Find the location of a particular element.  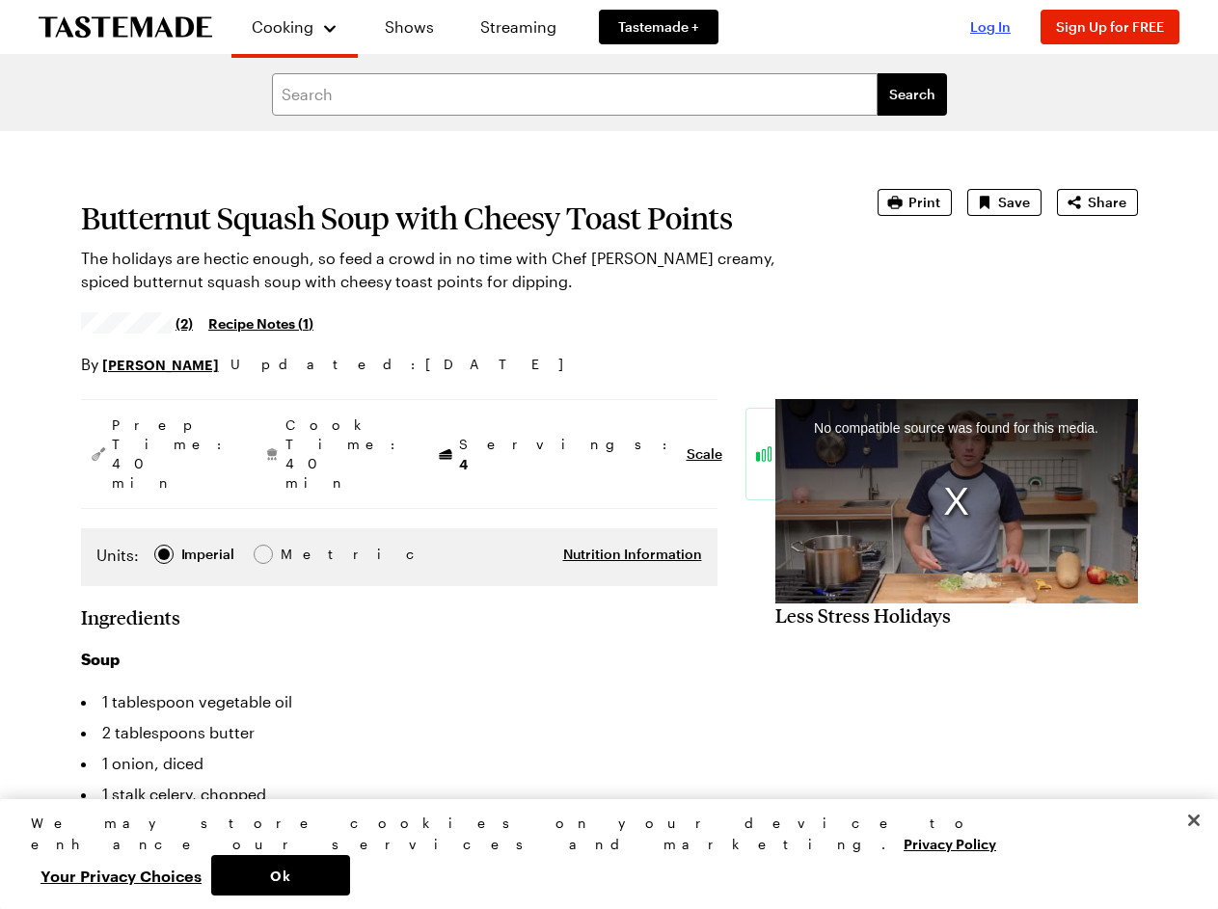

button: Scale is located at coordinates (704, 454).